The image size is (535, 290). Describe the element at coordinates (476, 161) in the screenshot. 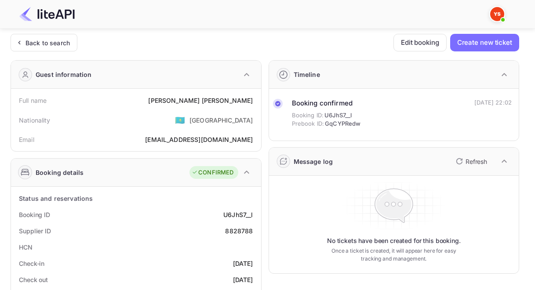

I see `p: Refresh` at that location.